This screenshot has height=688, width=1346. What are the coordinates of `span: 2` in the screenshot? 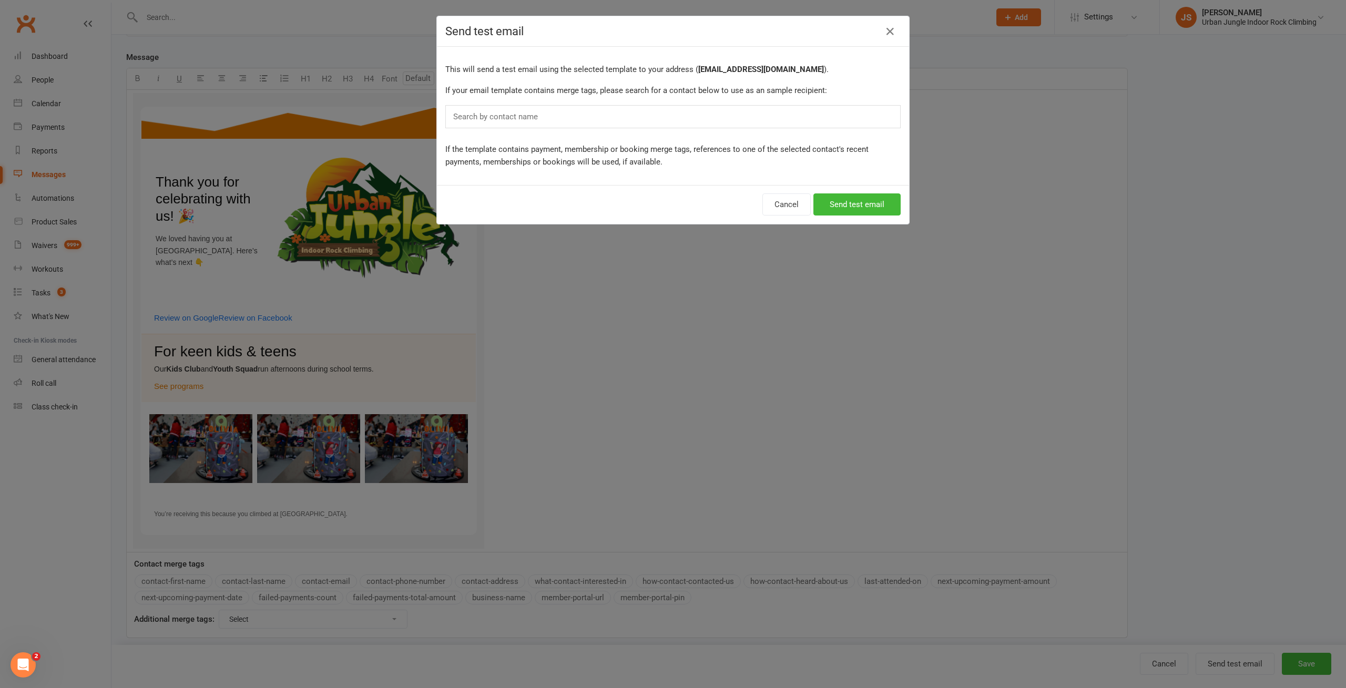 It's located at (36, 657).